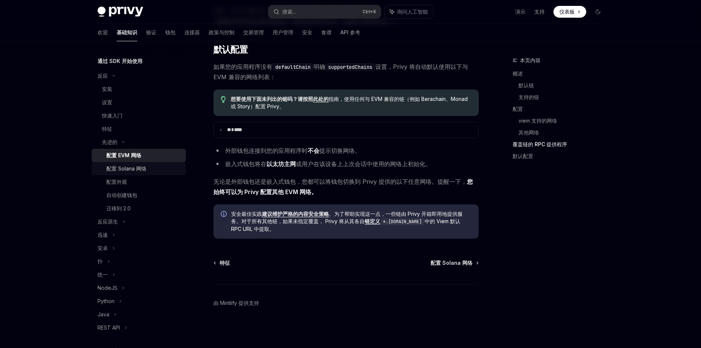  I want to click on a: 设置, so click(139, 102).